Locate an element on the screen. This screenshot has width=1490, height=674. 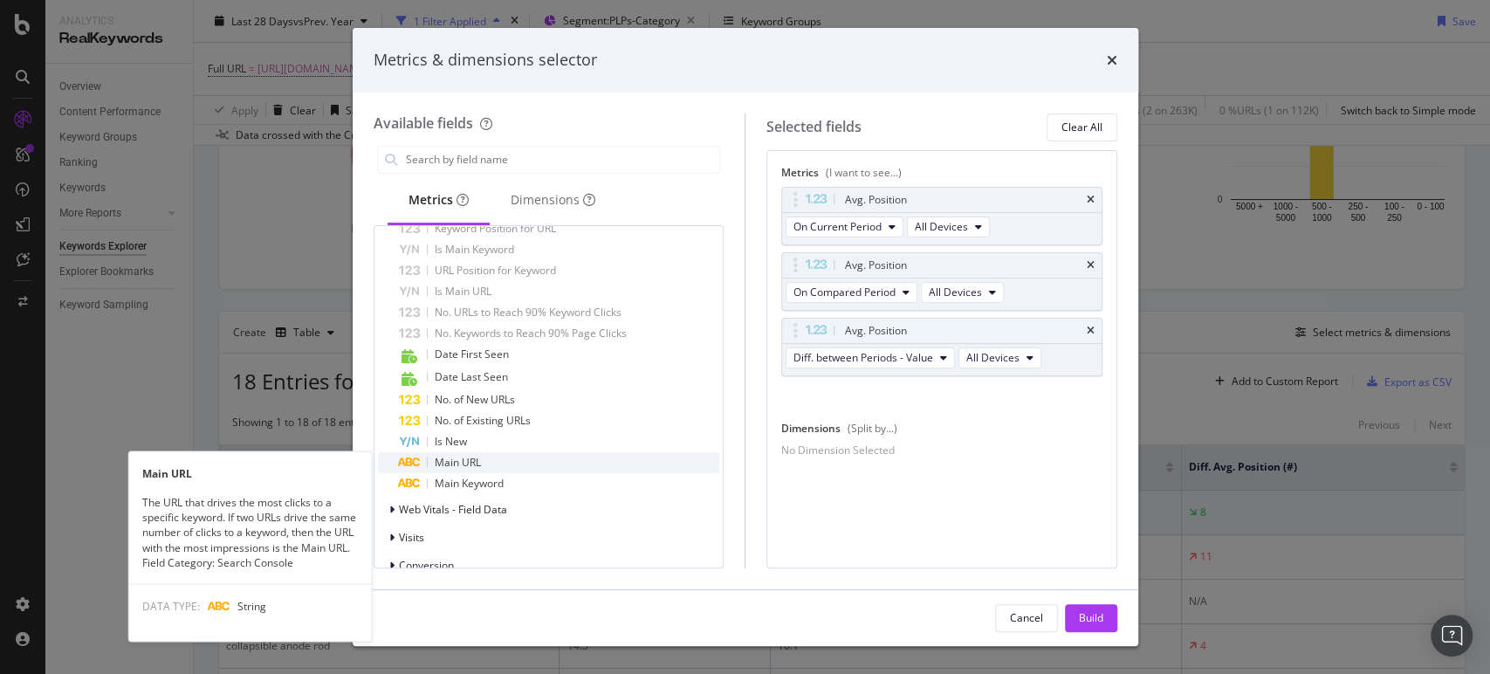
span: Keyword Position for URL is located at coordinates (495, 228).